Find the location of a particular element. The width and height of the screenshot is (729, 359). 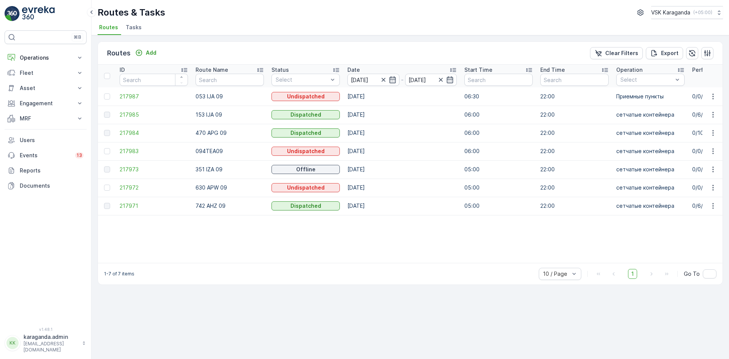

button: Add is located at coordinates (146, 53).